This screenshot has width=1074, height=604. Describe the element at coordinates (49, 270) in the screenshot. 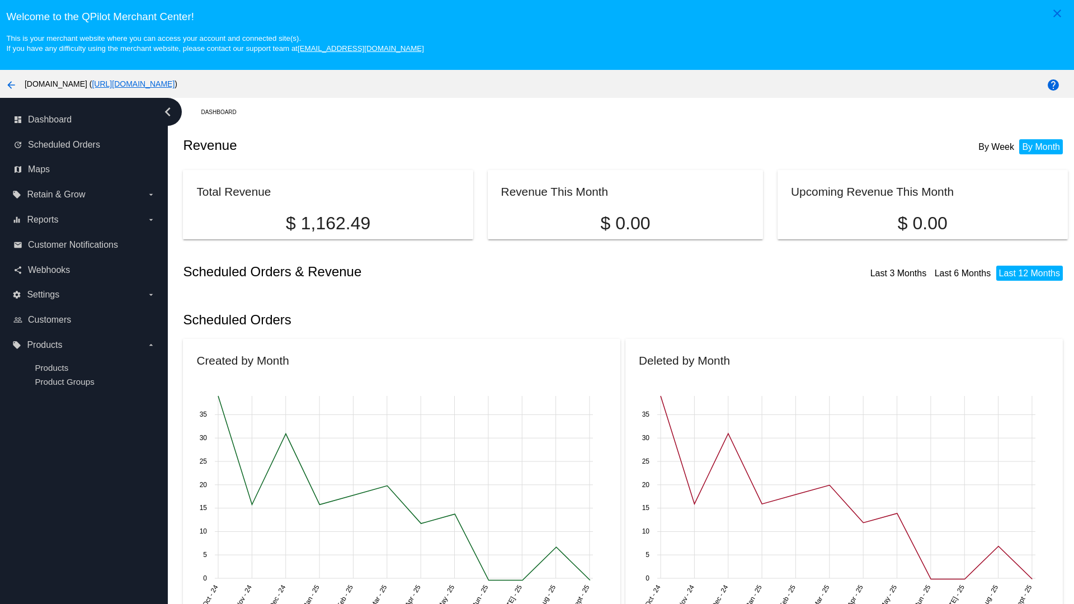

I see `span: Webhooks` at that location.